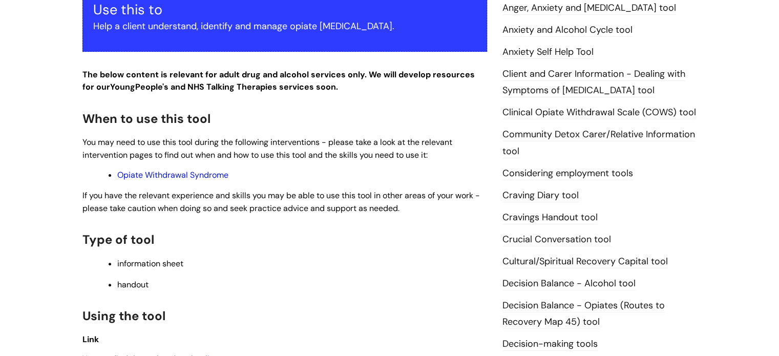 The image size is (779, 356). I want to click on span: Using the tool, so click(124, 315).